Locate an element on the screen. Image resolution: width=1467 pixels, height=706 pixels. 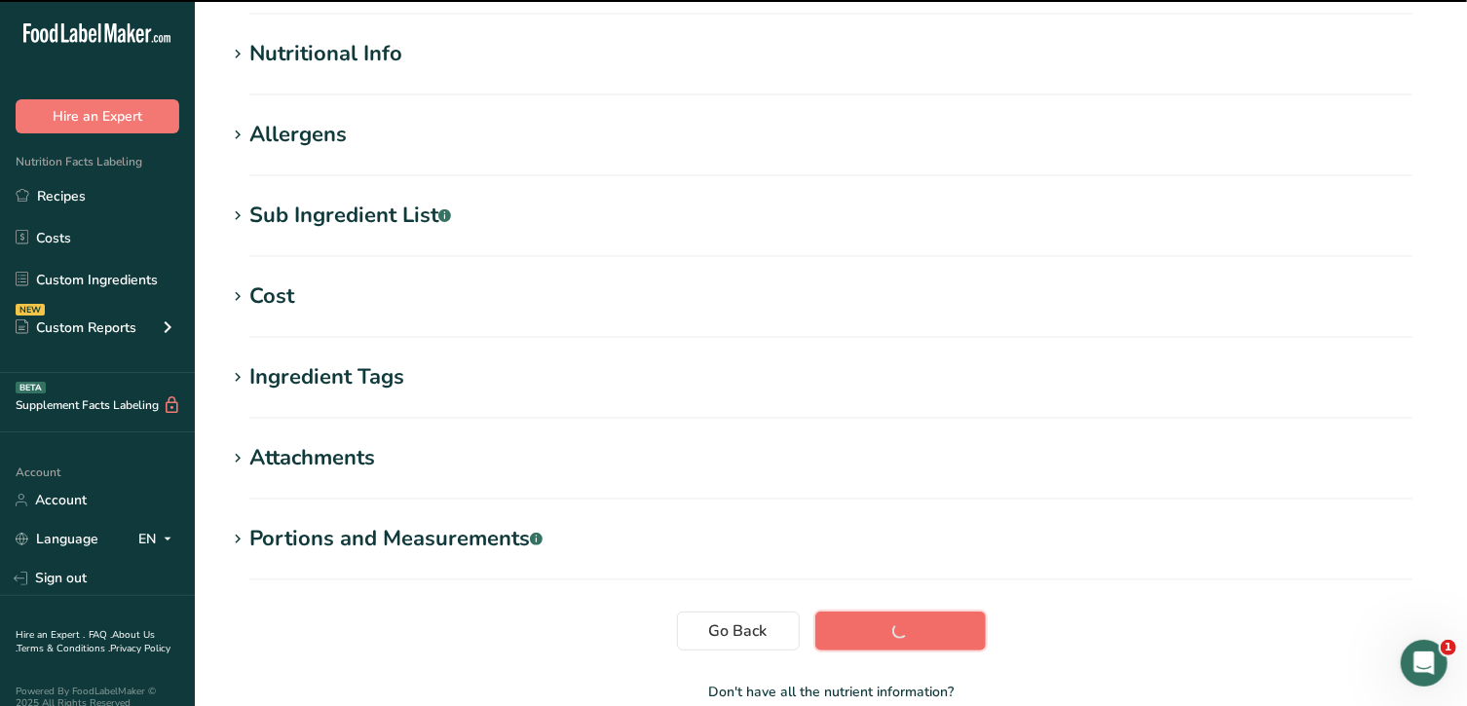
a: Terms & Conditions . is located at coordinates (63, 649).